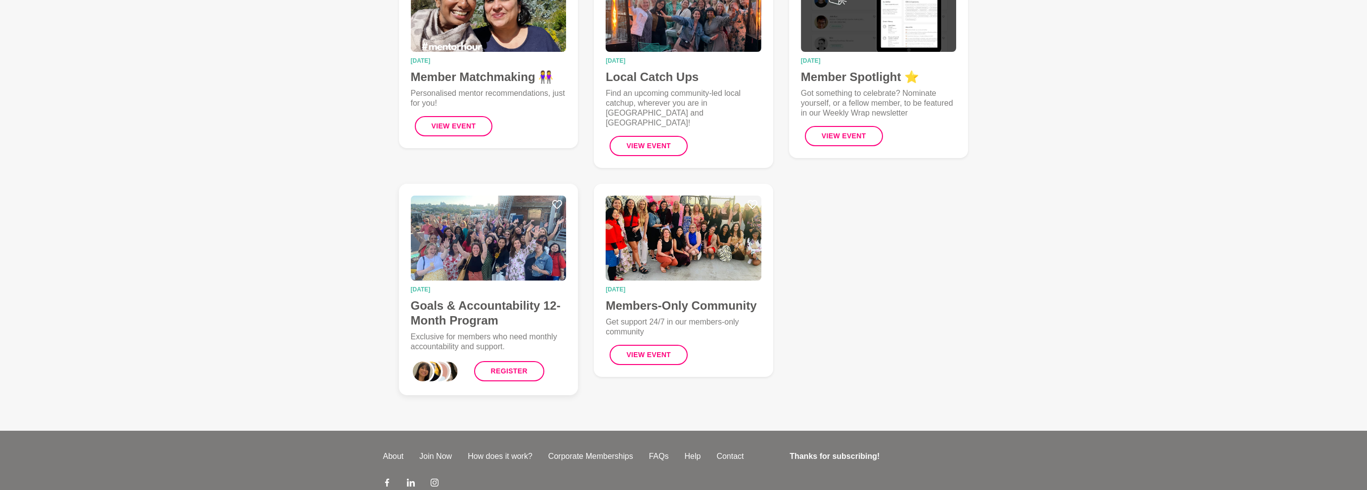 This screenshot has height=490, width=1367. I want to click on h4: Members-Only Community, so click(683, 306).